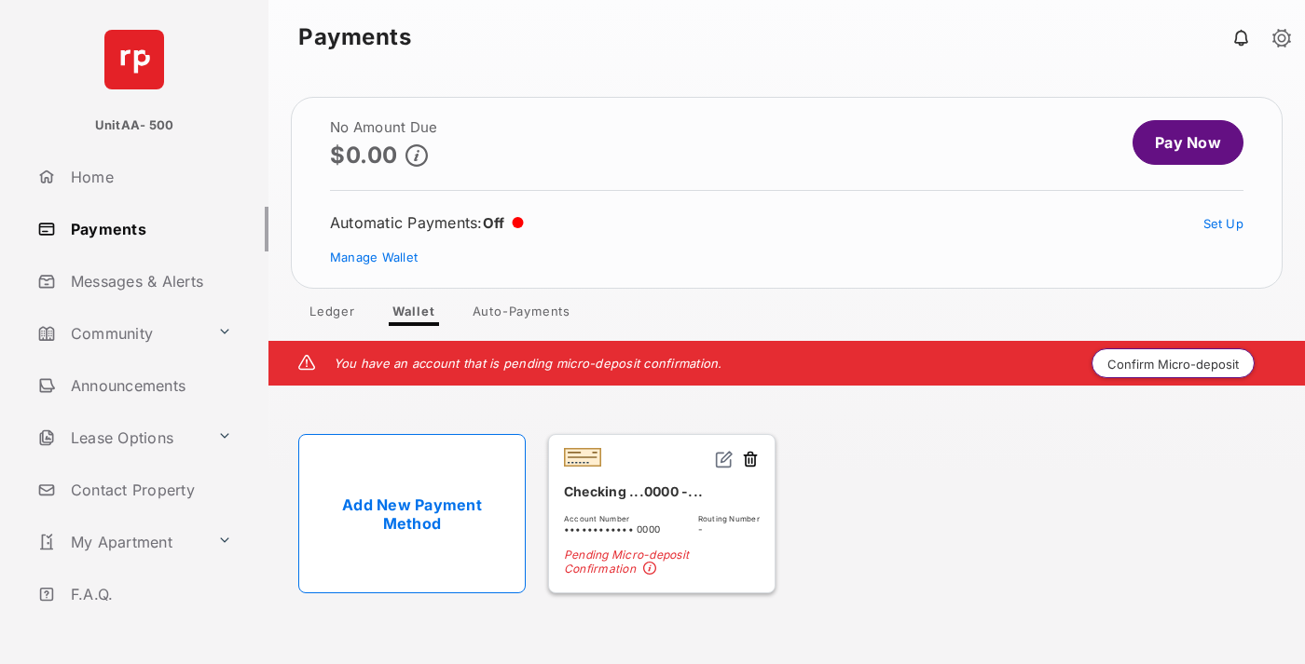  Describe the element at coordinates (414, 315) in the screenshot. I see `a: Wallet` at that location.